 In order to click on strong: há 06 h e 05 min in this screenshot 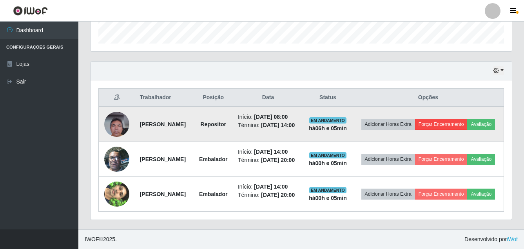, I will do `click(327, 128)`.